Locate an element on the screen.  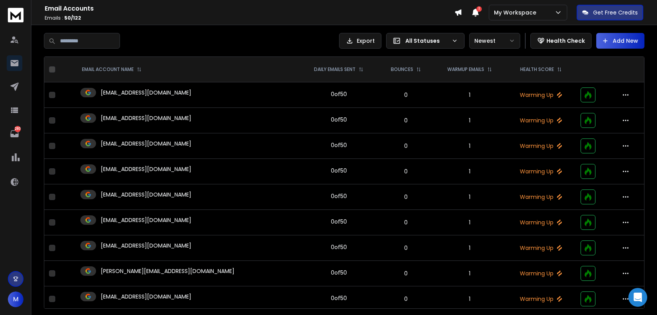
p: Health Check is located at coordinates (566, 41).